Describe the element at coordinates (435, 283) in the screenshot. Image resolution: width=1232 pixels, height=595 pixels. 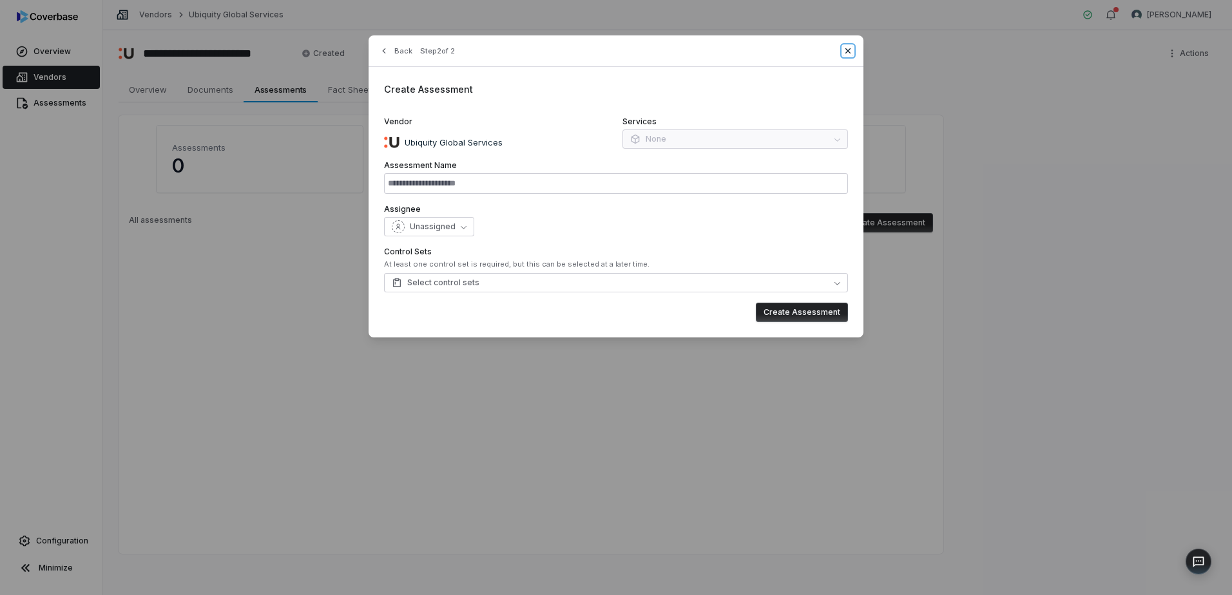
I see `span: Select control sets` at that location.